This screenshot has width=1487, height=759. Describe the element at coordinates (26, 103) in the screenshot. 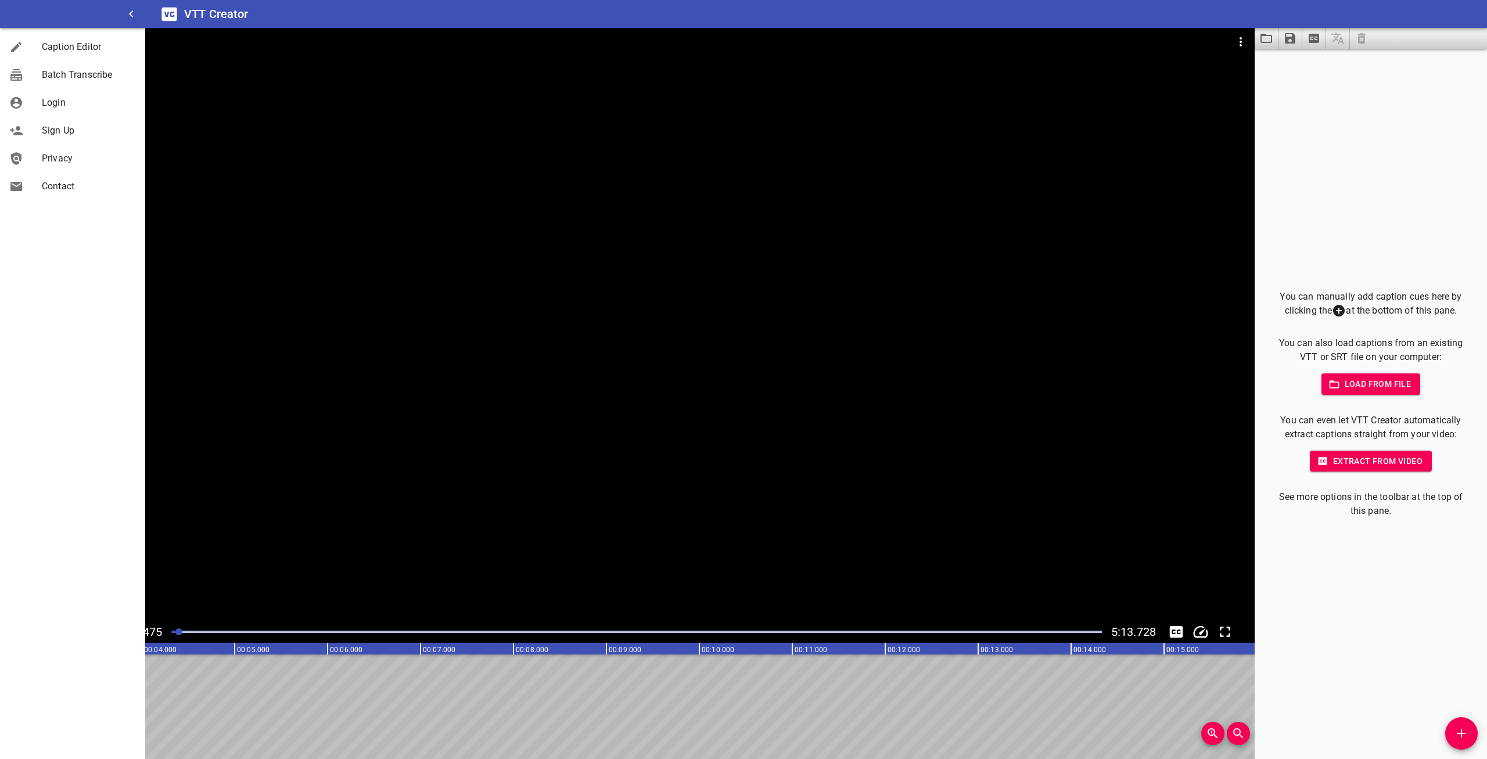

I see `div: Login` at that location.